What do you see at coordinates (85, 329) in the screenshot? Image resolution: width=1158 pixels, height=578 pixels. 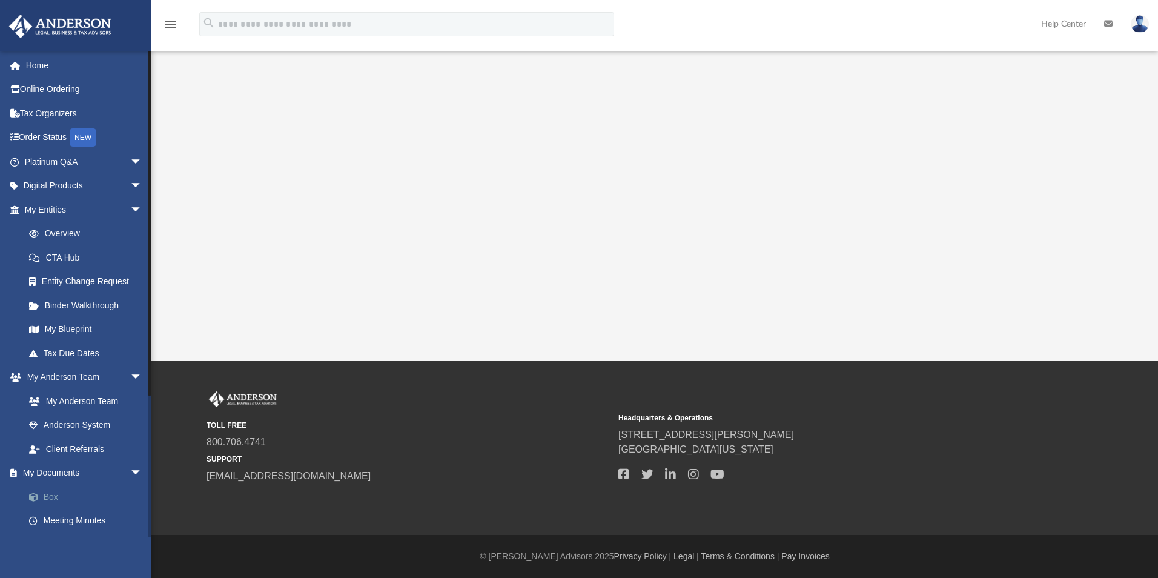 I see `a: My Blueprint` at bounding box center [85, 329].